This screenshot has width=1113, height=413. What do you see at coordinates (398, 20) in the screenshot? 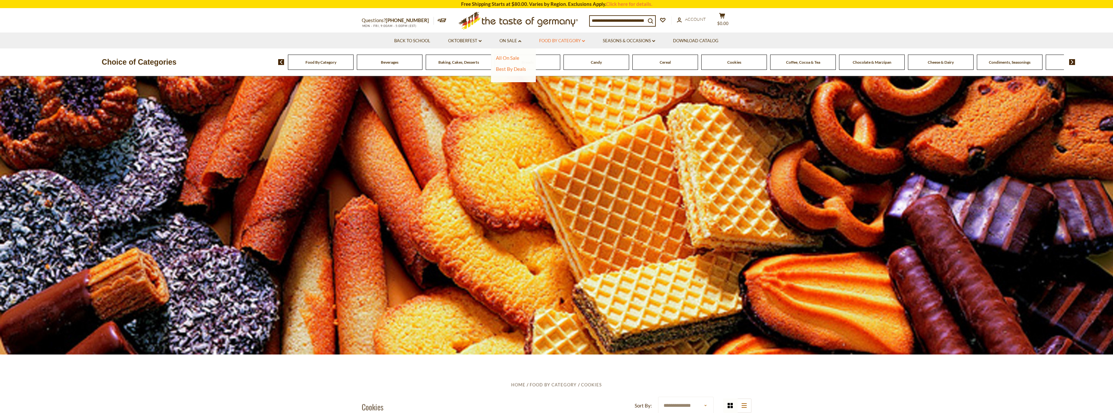
I see `p: Questions?` at bounding box center [398, 20].